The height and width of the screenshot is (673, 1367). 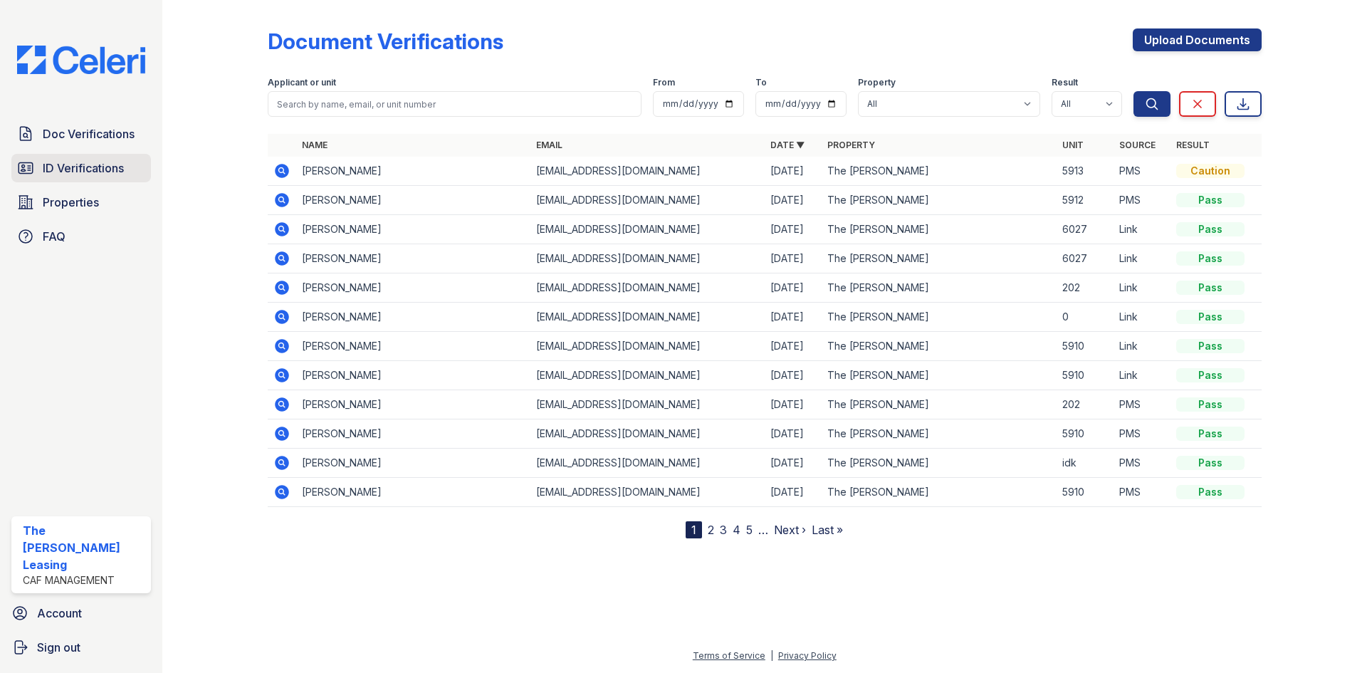 What do you see at coordinates (81, 613) in the screenshot?
I see `a: Account` at bounding box center [81, 613].